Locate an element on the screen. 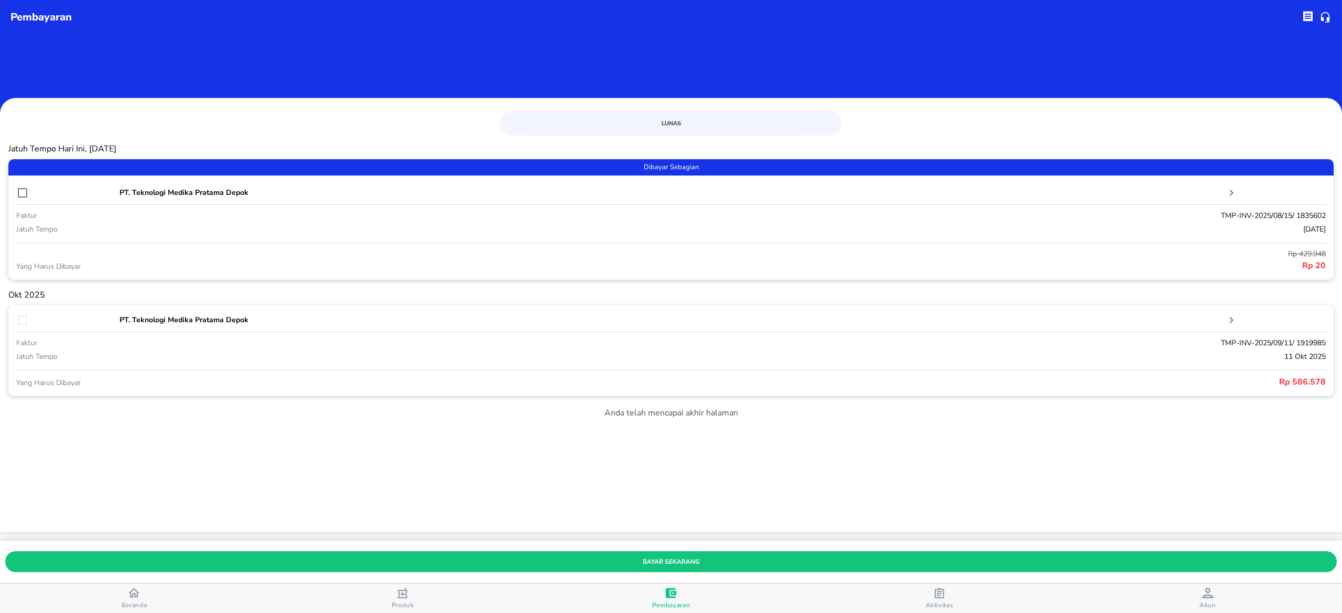 Image resolution: width=1342 pixels, height=613 pixels. div: simple tabs is located at coordinates (671, 122).